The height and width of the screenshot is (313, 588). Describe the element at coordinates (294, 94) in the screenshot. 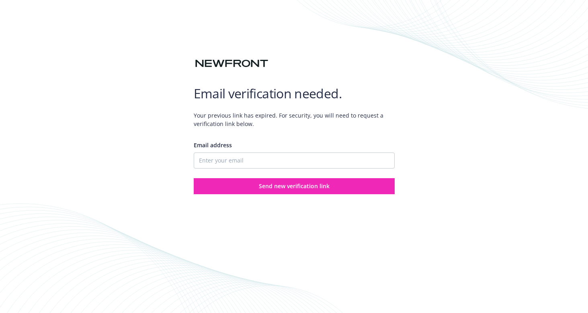

I see `h1: Email verification needed.` at that location.